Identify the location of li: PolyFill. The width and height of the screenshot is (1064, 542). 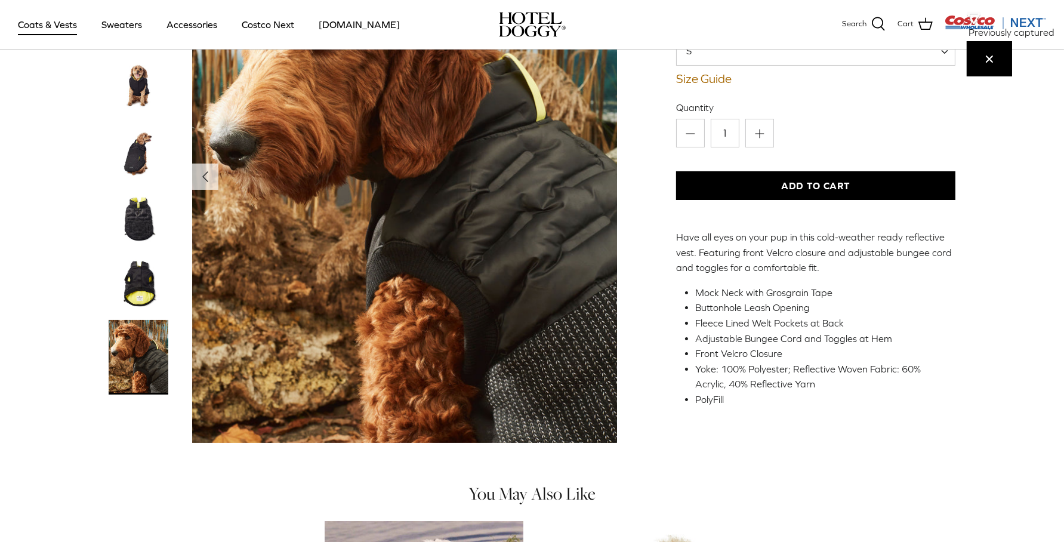
(820, 400).